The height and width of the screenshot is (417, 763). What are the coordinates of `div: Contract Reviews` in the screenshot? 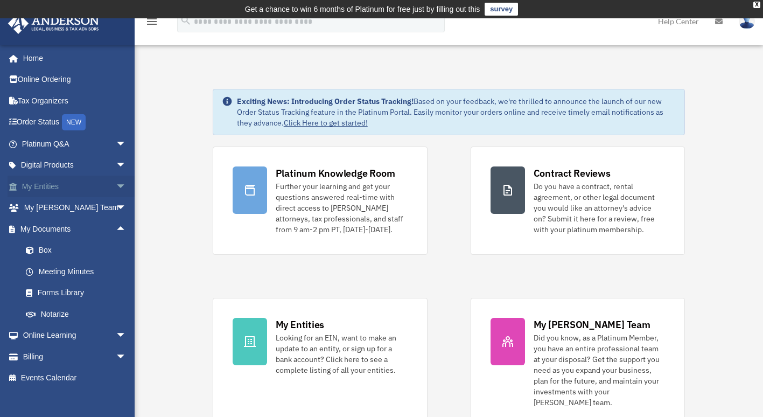 It's located at (572, 173).